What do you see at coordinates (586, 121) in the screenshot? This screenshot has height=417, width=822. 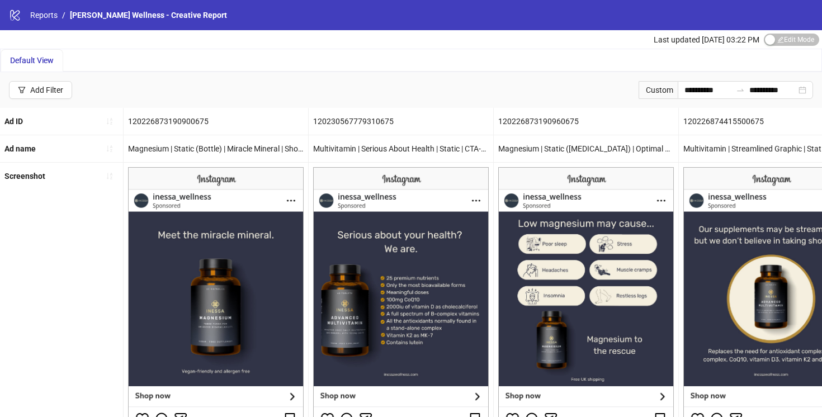 I see `div: 120226873190960675` at bounding box center [586, 121].